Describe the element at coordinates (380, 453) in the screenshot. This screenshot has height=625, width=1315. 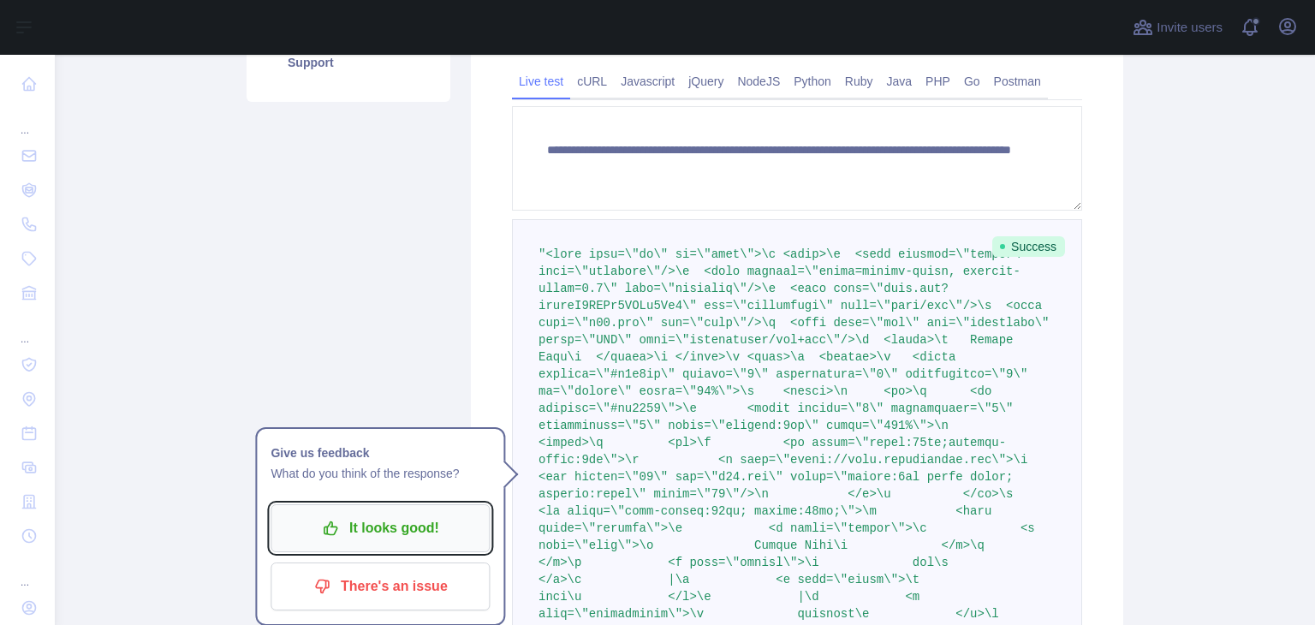
I see `h1: Give us feedback` at that location.